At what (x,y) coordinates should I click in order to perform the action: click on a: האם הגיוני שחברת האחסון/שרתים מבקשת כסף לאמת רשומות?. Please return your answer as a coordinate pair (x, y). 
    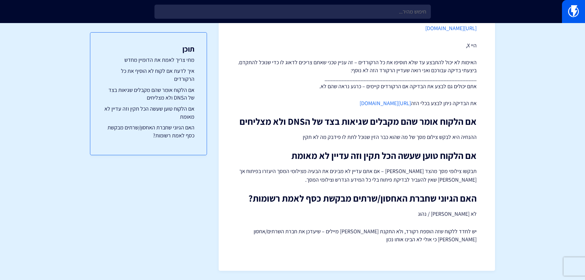
    Looking at the image, I should click on (148, 131).